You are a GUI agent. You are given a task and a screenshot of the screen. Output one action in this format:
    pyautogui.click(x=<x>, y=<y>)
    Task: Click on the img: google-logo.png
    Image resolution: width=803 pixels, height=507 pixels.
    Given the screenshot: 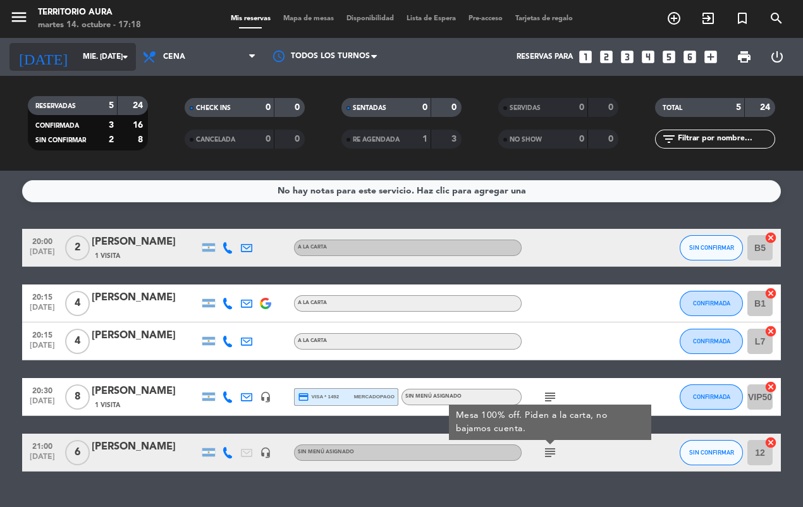 What is the action you would take?
    pyautogui.click(x=266, y=304)
    